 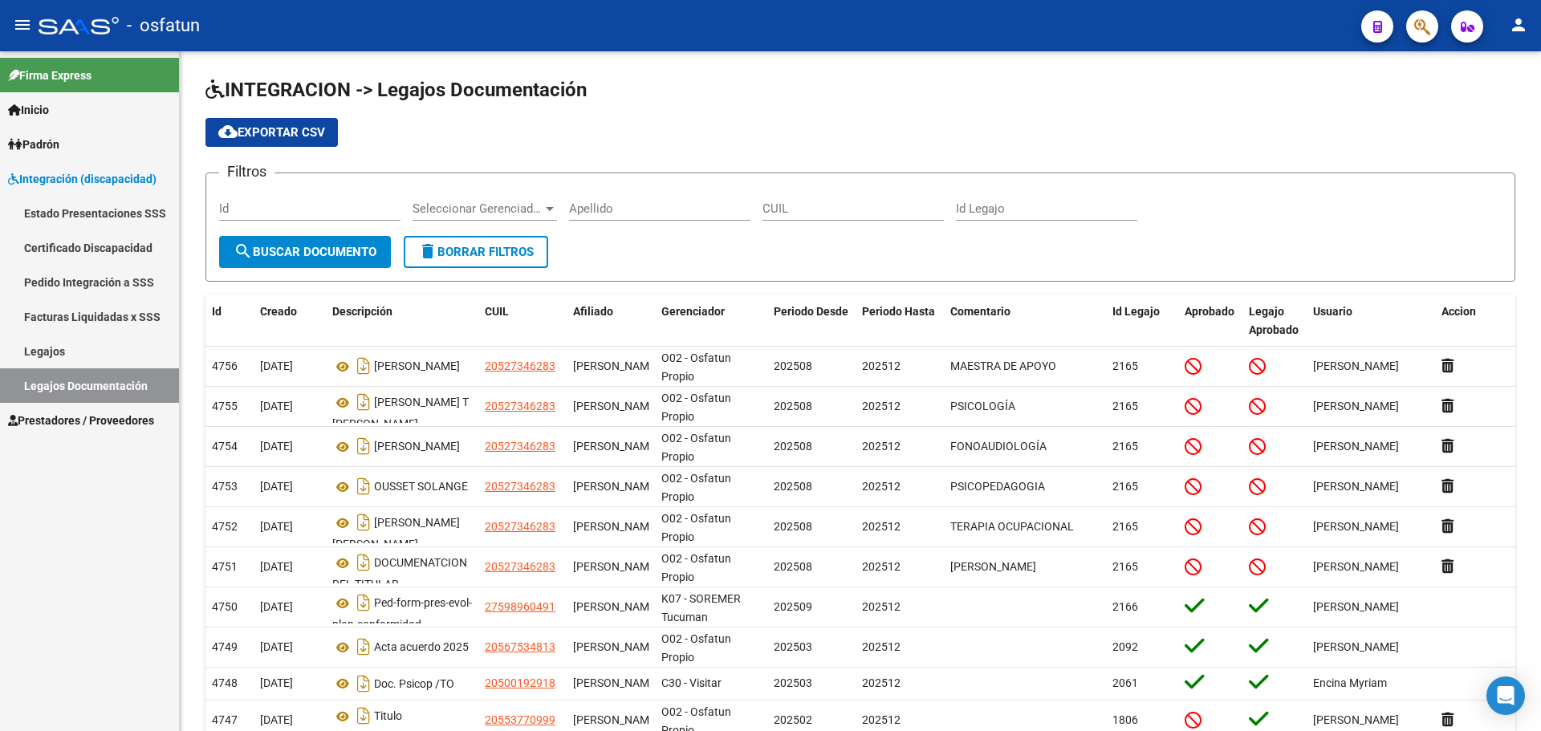 I want to click on span: Exportar CSV, so click(x=271, y=132).